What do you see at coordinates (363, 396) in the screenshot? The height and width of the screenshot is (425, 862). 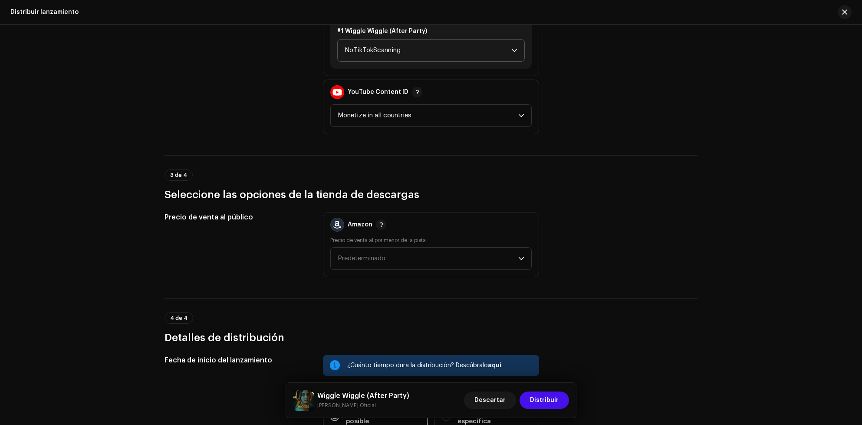 I see `h5: Wiggle Wiggle (After Party)` at bounding box center [363, 396].